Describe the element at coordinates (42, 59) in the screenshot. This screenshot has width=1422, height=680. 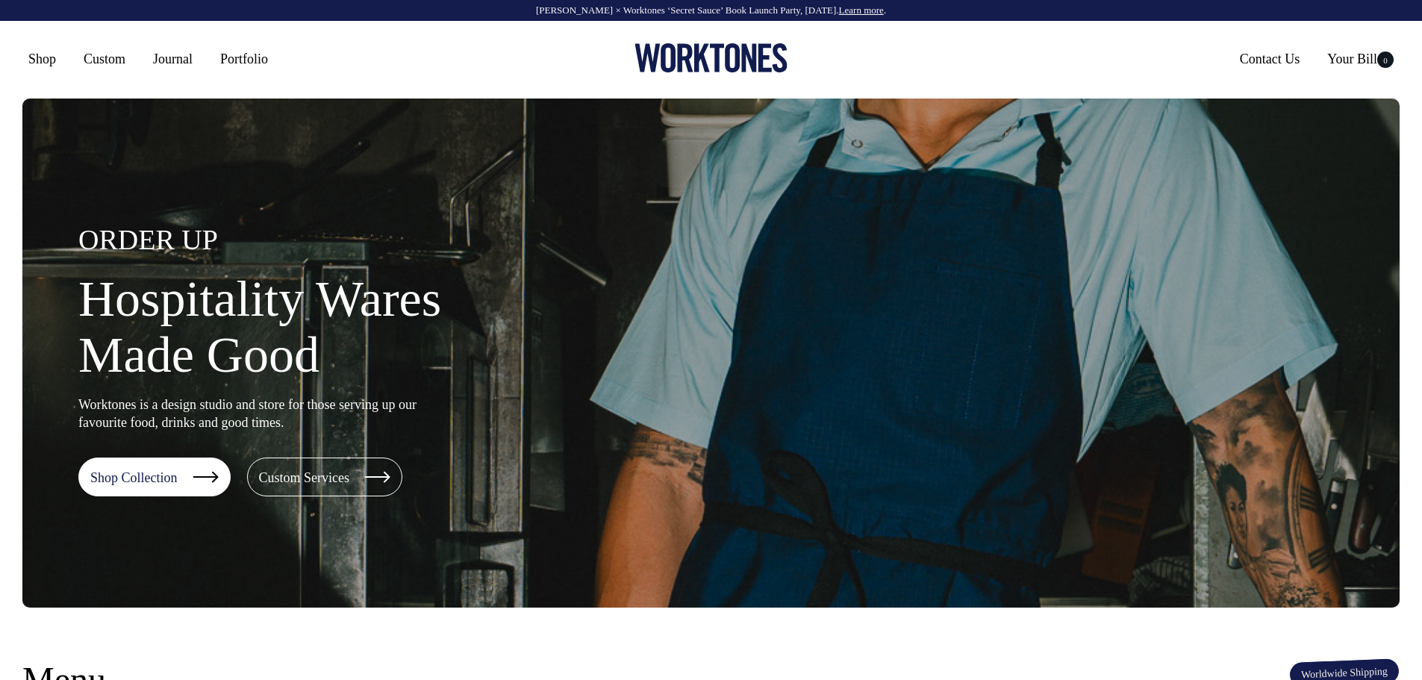
I see `a: Shop` at that location.